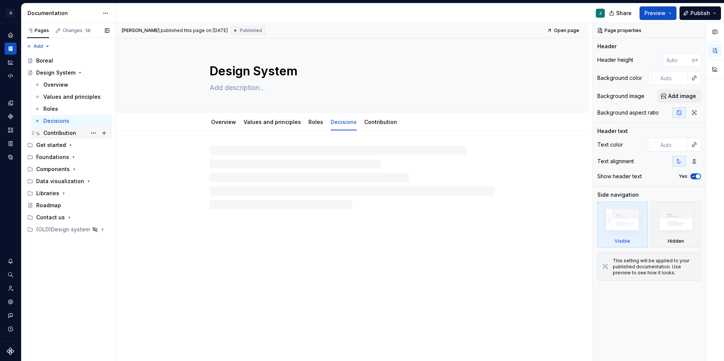  What do you see at coordinates (251, 31) in the screenshot?
I see `span: Published` at bounding box center [251, 31].